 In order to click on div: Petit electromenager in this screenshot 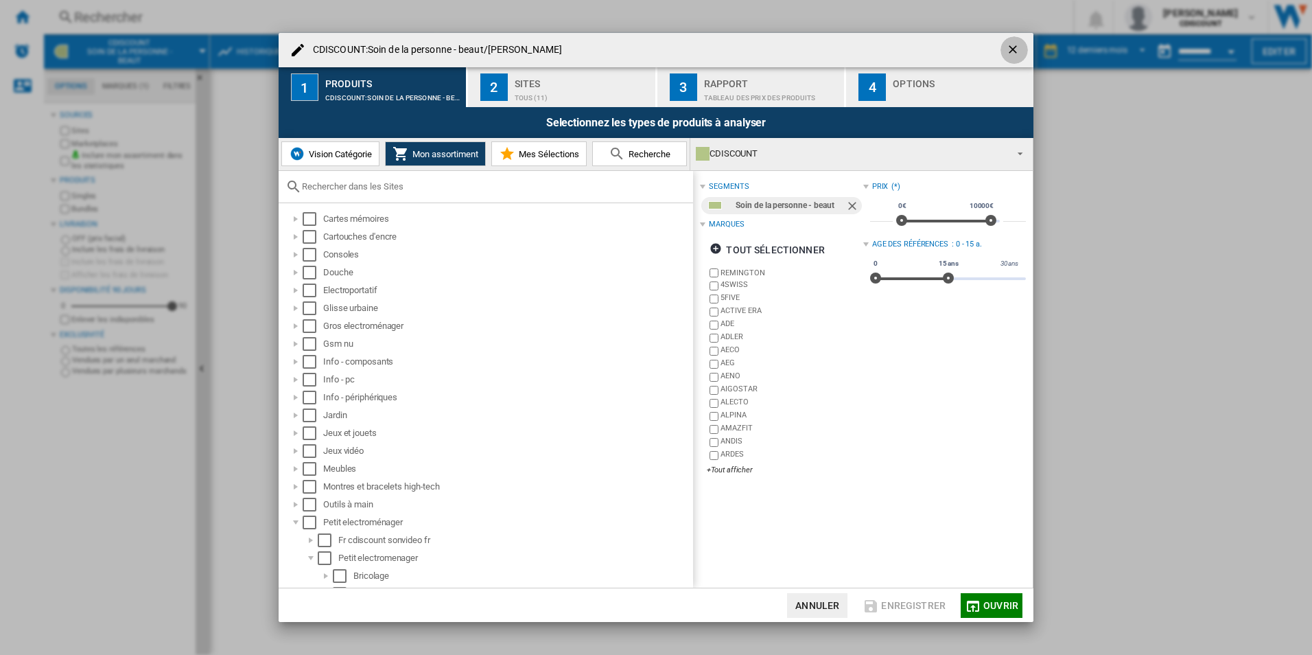, I will do `click(515, 558)`.